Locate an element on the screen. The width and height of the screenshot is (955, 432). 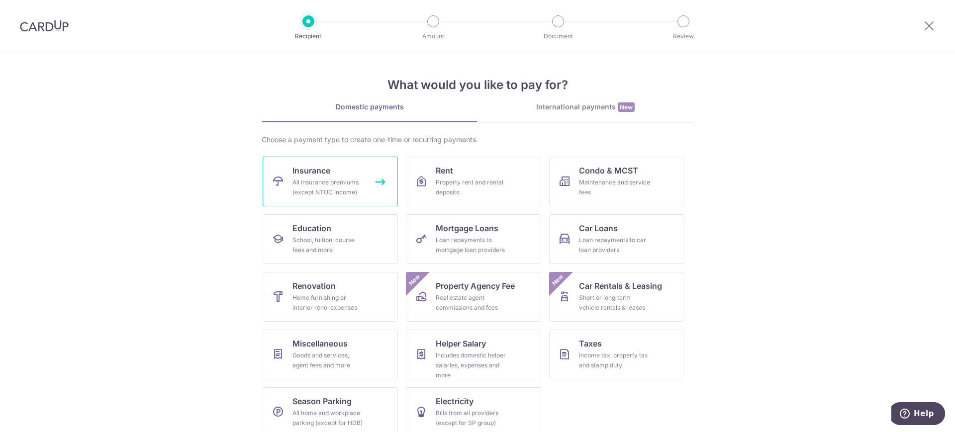
span: Property Agency Fee is located at coordinates (475, 286).